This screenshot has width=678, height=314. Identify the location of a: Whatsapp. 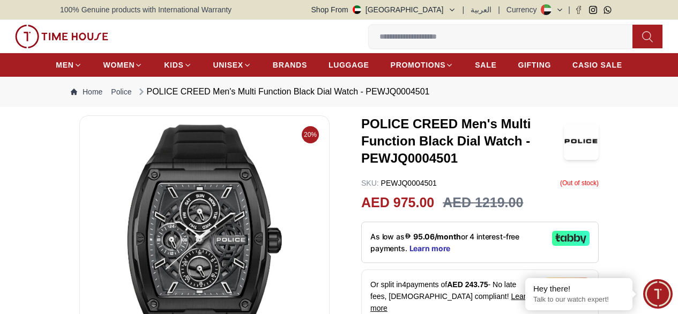
(608, 10).